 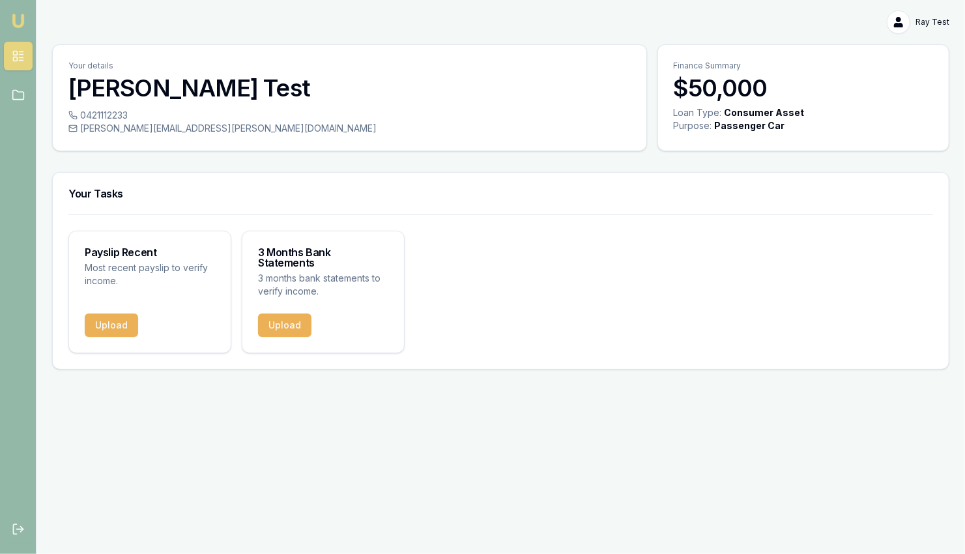 I want to click on p: Most recent payslip to verify income., so click(x=150, y=274).